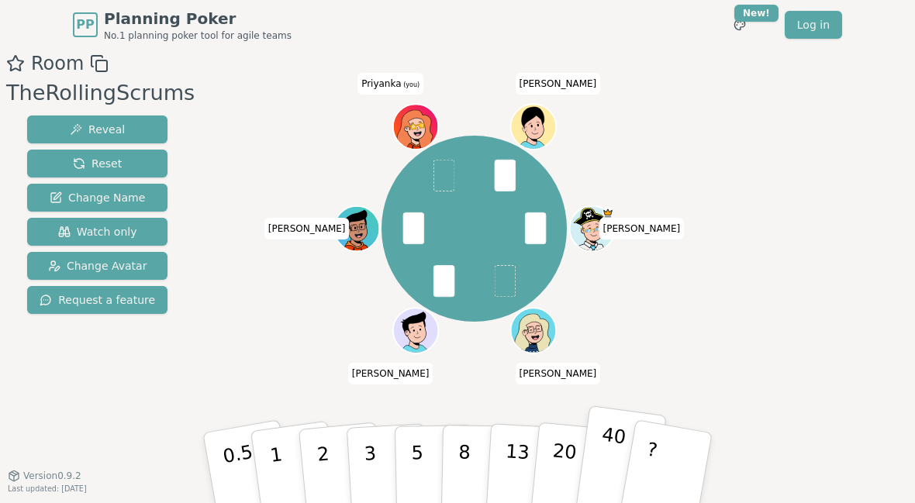 The width and height of the screenshot is (915, 503). I want to click on span: Change Name, so click(97, 198).